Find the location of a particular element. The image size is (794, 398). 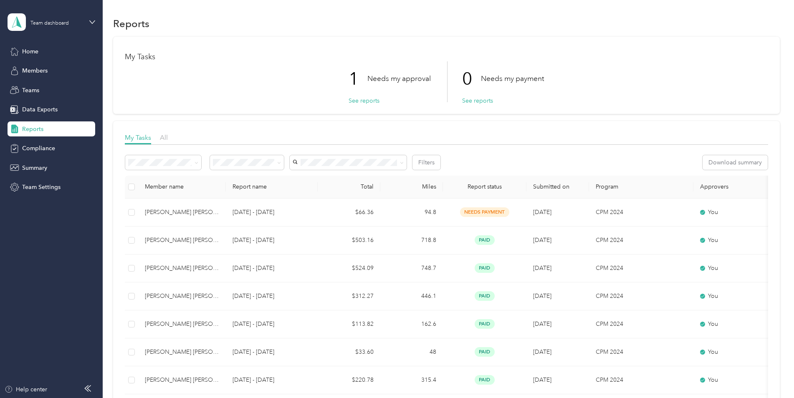

button: Filters is located at coordinates (426, 162).